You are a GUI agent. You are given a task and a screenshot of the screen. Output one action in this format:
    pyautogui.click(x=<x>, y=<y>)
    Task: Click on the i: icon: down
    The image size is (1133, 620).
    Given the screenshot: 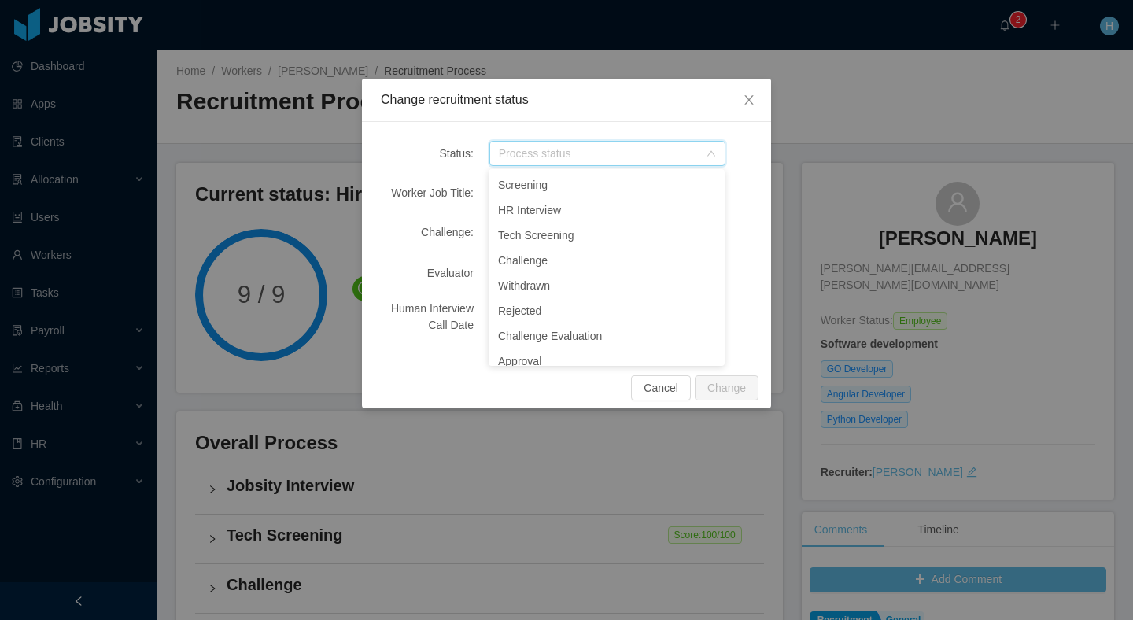 What is the action you would take?
    pyautogui.click(x=711, y=154)
    